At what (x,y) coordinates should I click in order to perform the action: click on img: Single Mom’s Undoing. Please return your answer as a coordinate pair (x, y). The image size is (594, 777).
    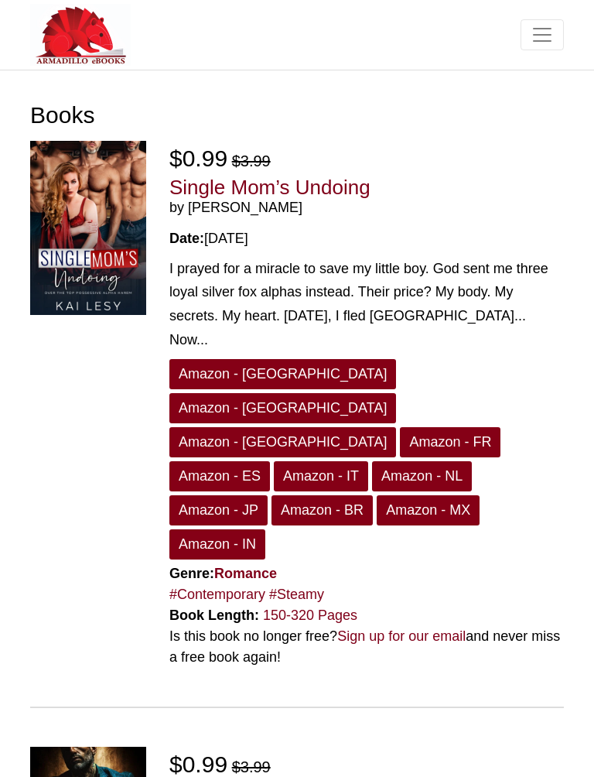
    Looking at the image, I should click on (88, 227).